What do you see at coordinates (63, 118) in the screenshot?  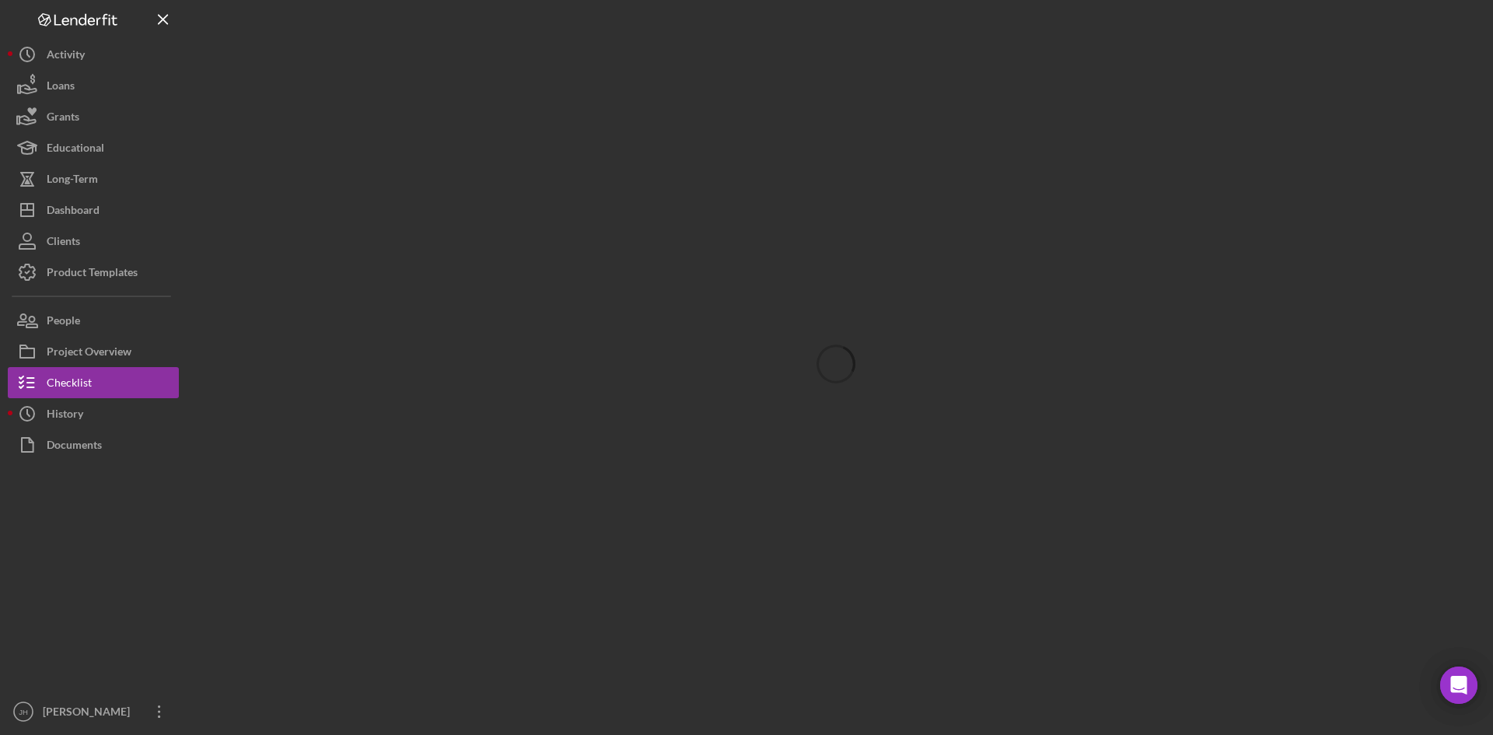 I see `div: Grants` at bounding box center [63, 118].